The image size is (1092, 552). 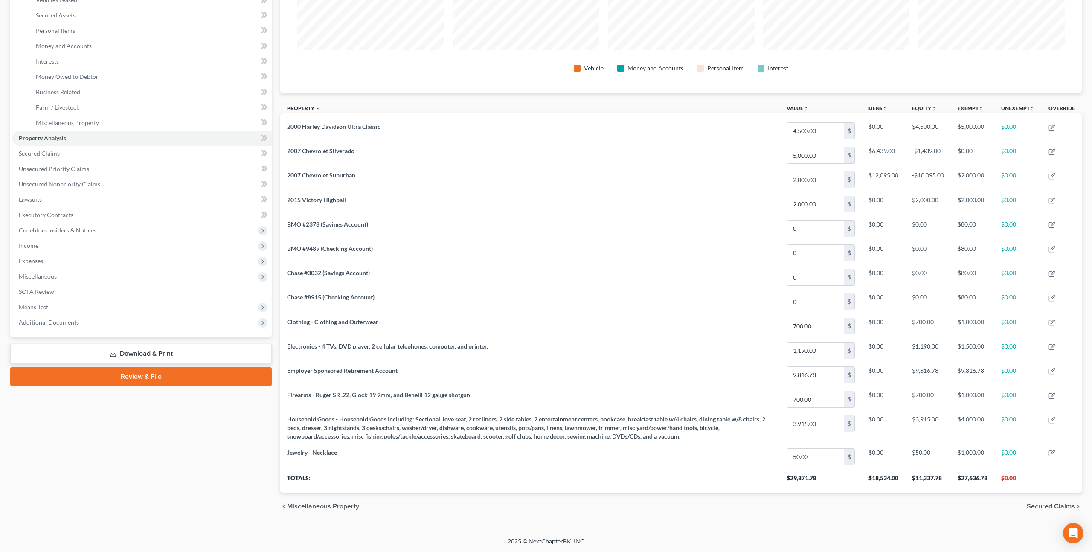 What do you see at coordinates (150, 46) in the screenshot?
I see `a: Money and Accounts` at bounding box center [150, 46].